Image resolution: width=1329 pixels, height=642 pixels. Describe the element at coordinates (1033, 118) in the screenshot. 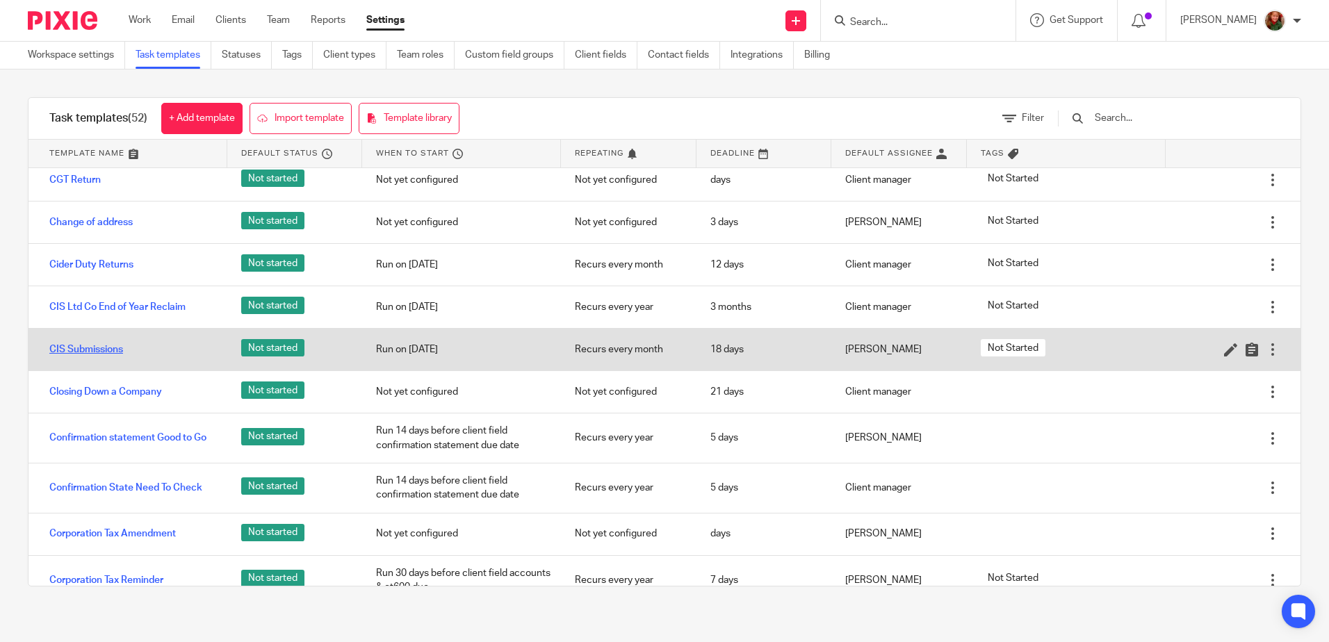

I see `span: Filter` at that location.